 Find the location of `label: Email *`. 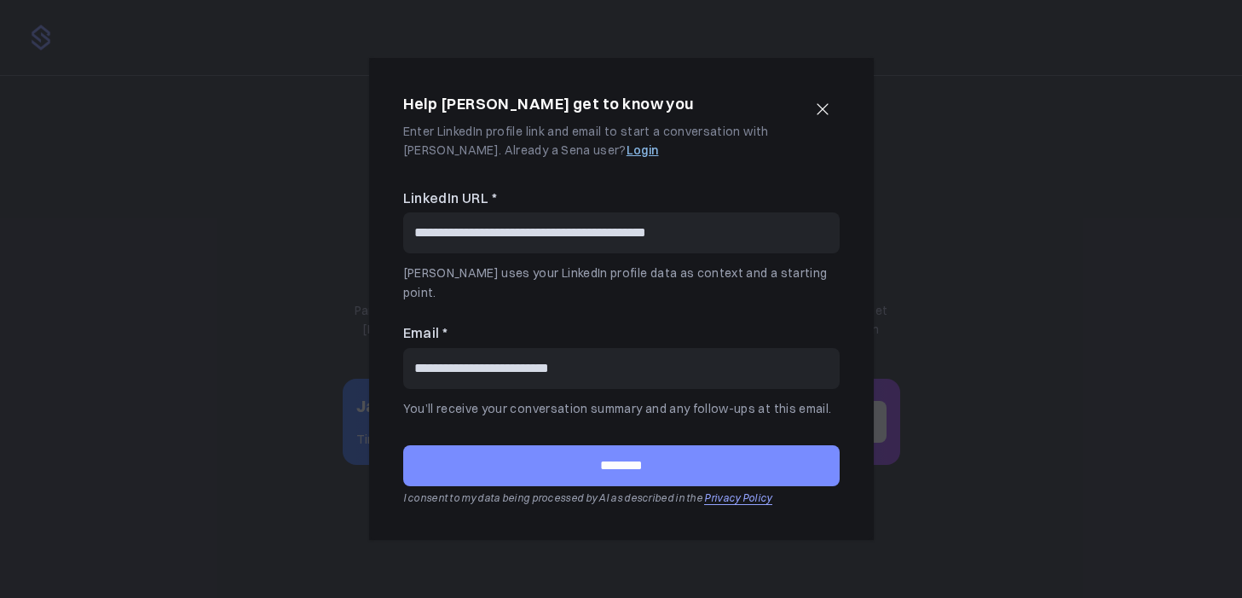

label: Email * is located at coordinates (622, 333).